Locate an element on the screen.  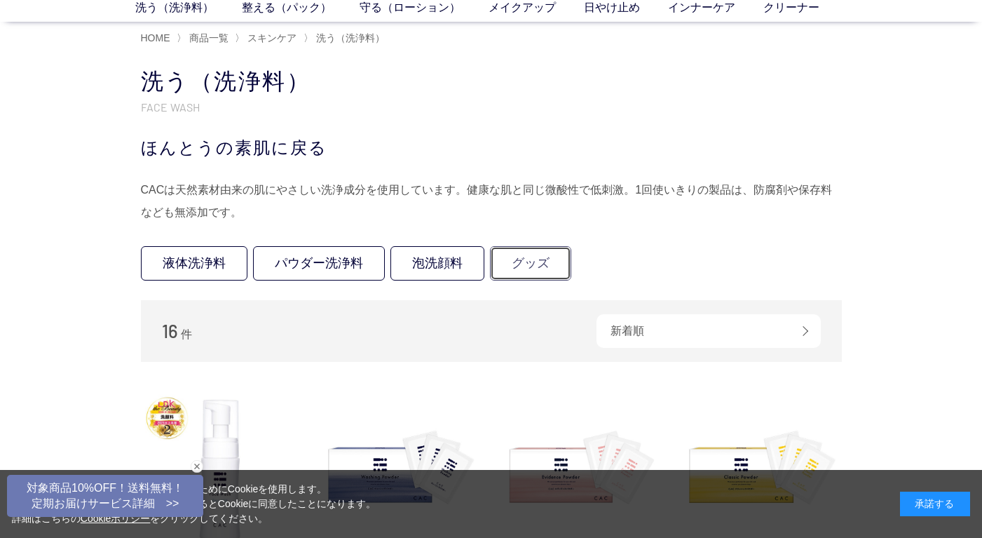
h1: 洗う（洗浄料） is located at coordinates (491, 81).